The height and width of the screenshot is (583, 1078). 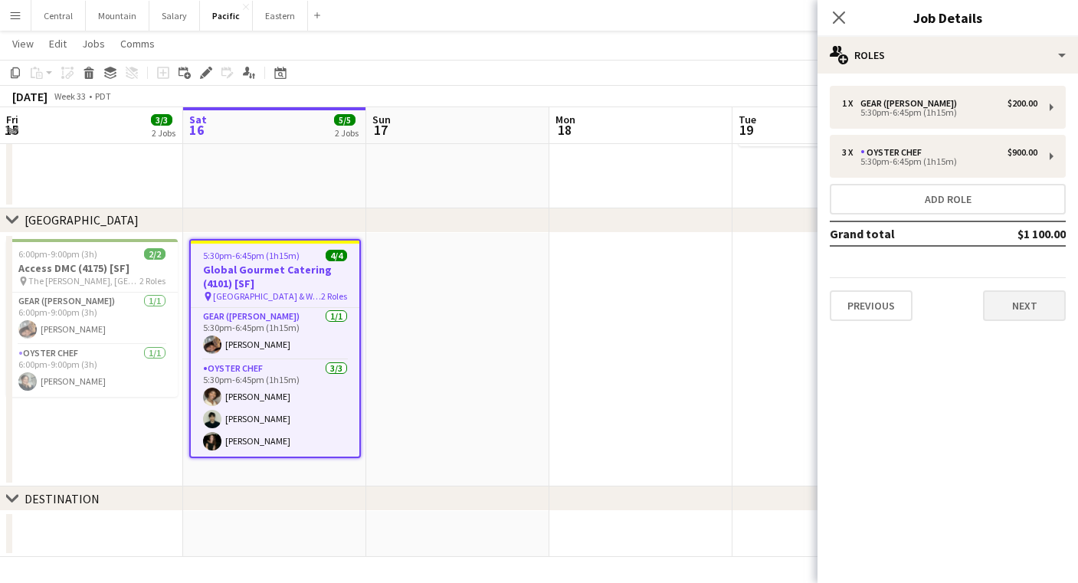 What do you see at coordinates (851, 152) in the screenshot?
I see `div: 3 x` at bounding box center [851, 152].